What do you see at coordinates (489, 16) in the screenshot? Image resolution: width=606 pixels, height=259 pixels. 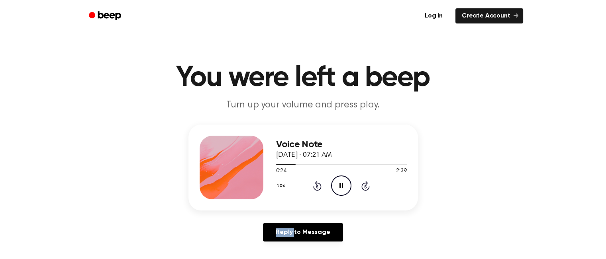 I see `a: Create Account` at bounding box center [489, 16].